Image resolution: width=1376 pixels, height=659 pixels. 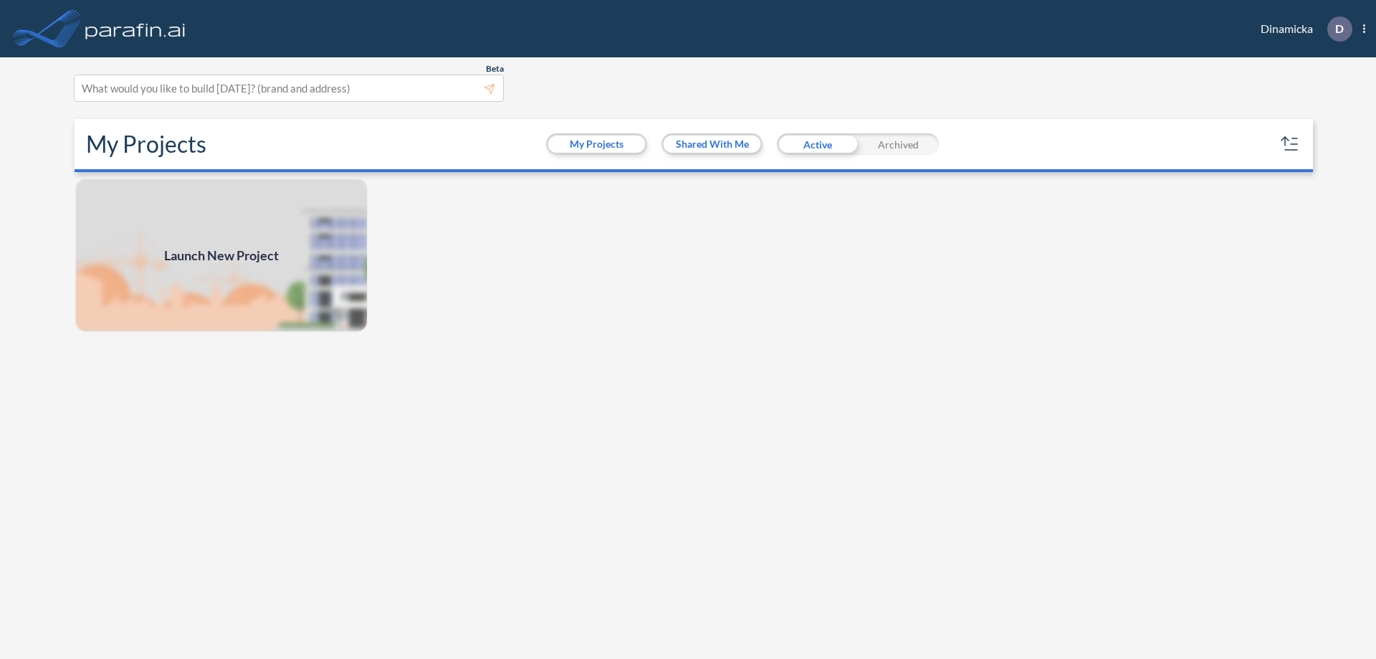 What do you see at coordinates (1340, 29) in the screenshot?
I see `p: D` at bounding box center [1340, 29].